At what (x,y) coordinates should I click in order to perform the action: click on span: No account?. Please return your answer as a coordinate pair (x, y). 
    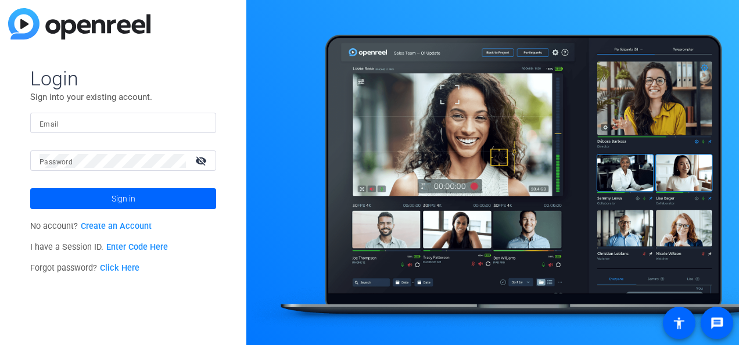
    Looking at the image, I should click on (91, 226).